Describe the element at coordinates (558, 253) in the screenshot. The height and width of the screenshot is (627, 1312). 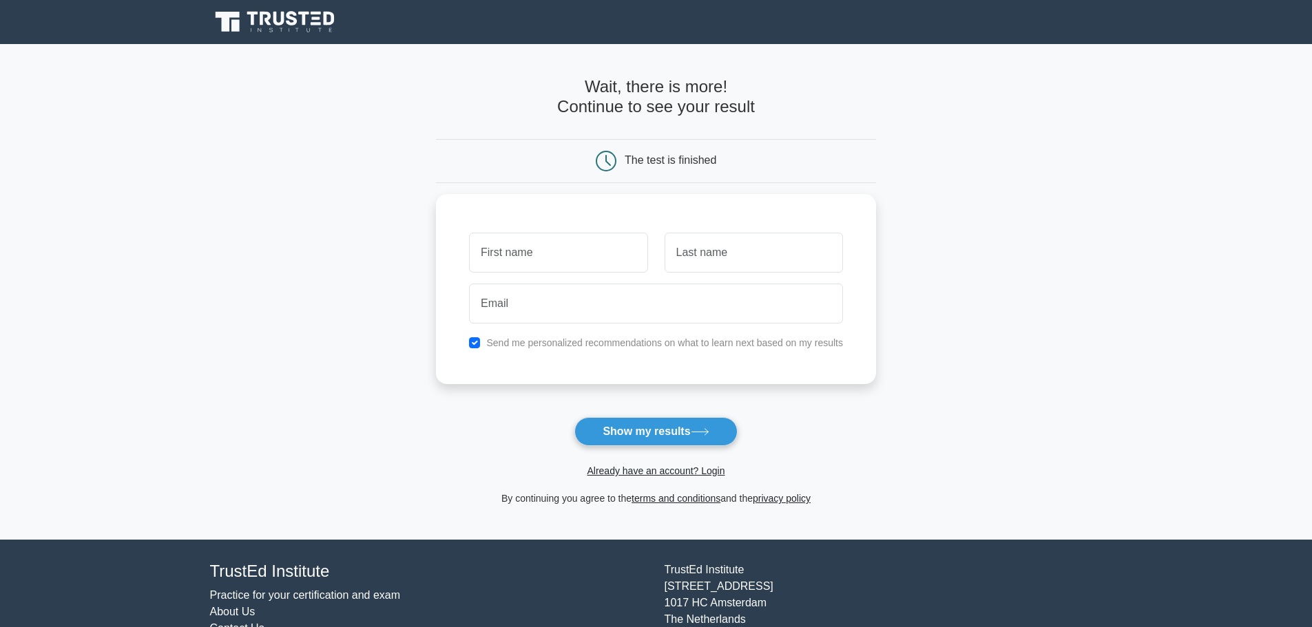
I see `input: First name` at that location.